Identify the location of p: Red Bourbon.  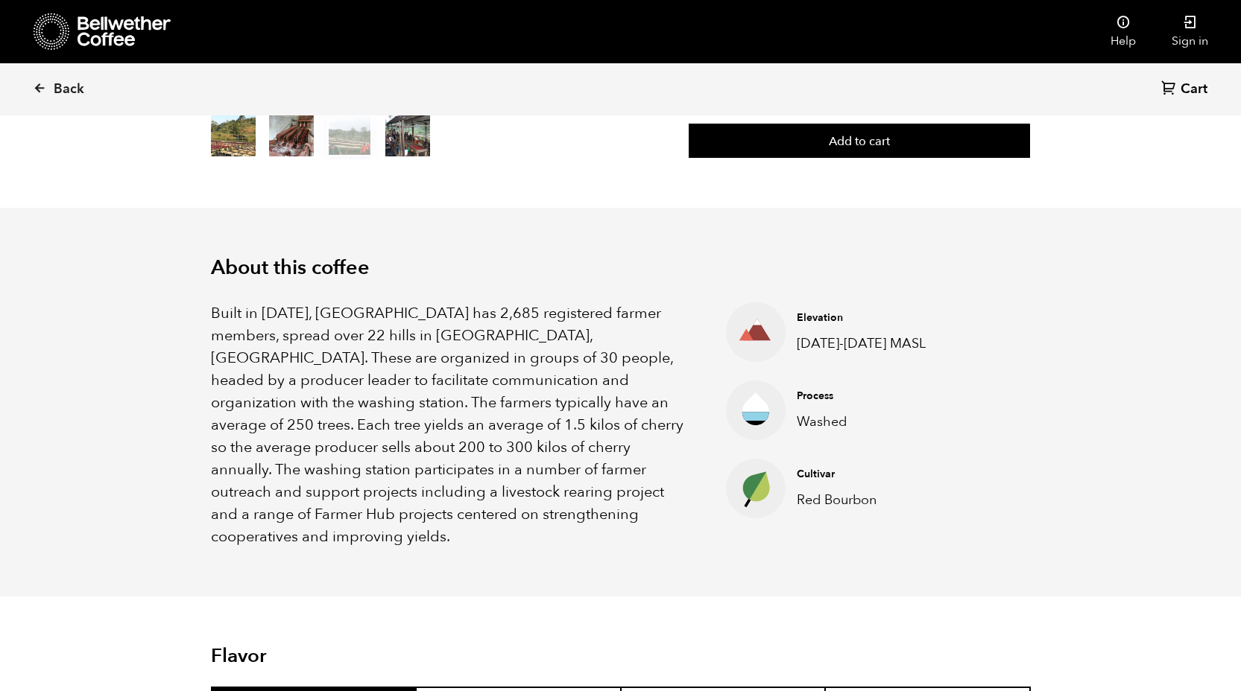
(867, 500).